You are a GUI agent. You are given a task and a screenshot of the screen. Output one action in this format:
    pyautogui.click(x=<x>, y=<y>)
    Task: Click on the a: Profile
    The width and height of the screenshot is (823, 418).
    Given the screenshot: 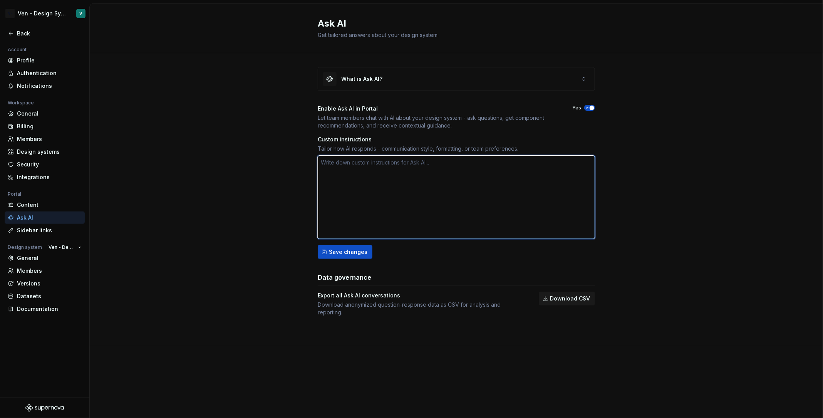 What is the action you would take?
    pyautogui.click(x=45, y=60)
    